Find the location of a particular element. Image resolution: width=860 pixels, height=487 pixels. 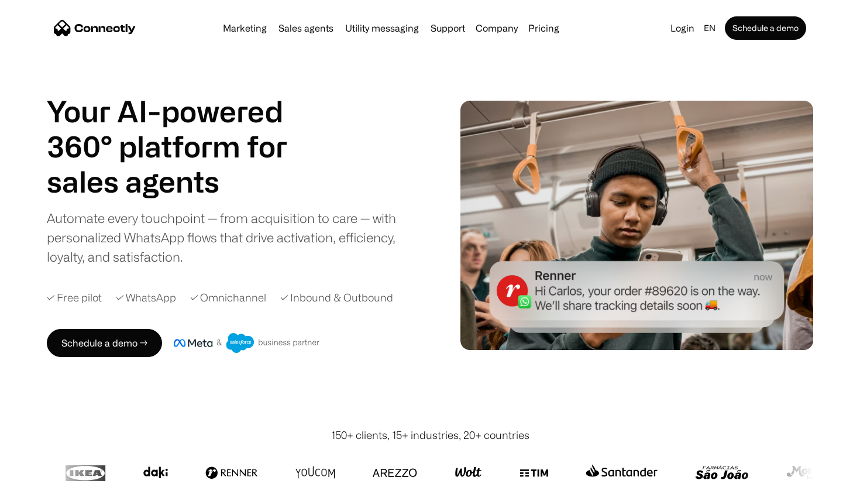

a: Utility messaging is located at coordinates (382, 28).